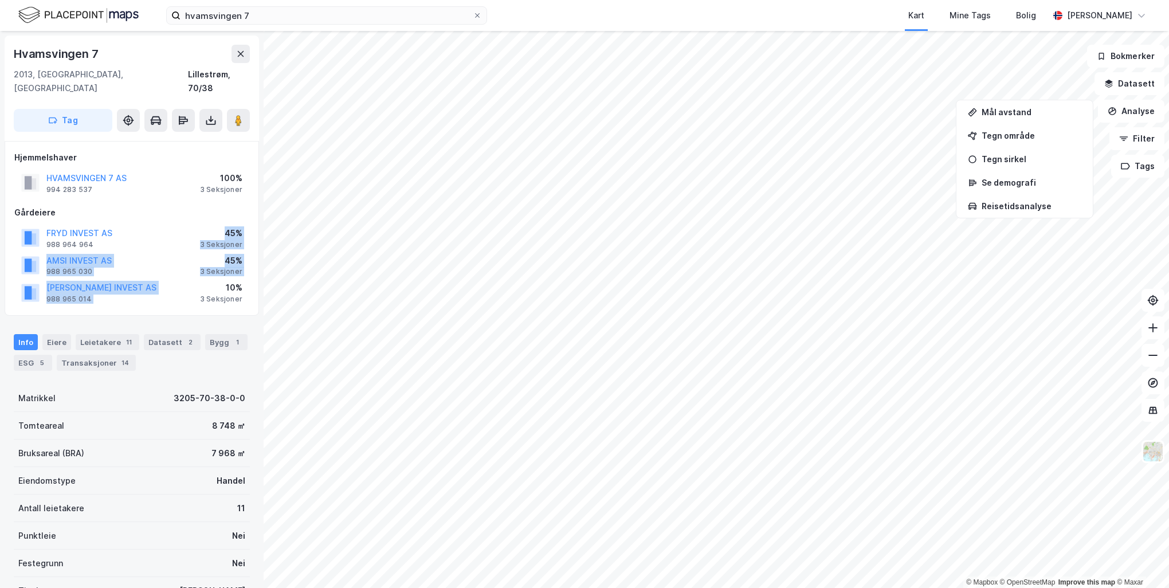 Image resolution: width=1169 pixels, height=588 pixels. Describe the element at coordinates (57, 342) in the screenshot. I see `div: Eiere` at that location.